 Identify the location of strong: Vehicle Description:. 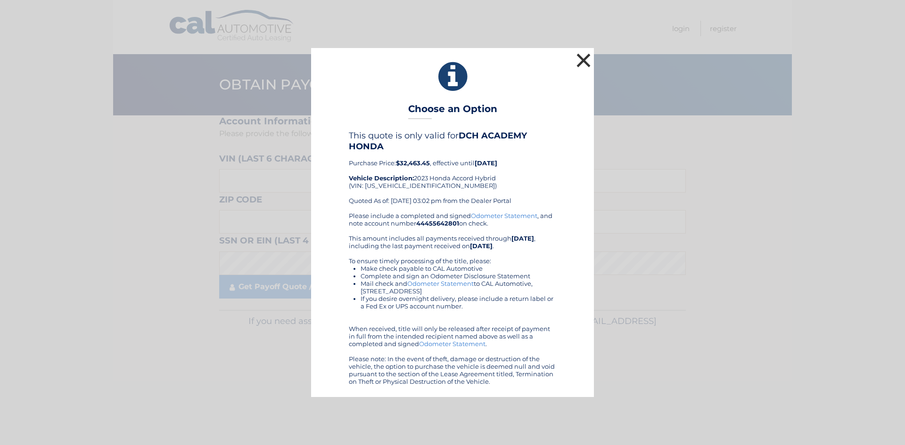
(381, 178).